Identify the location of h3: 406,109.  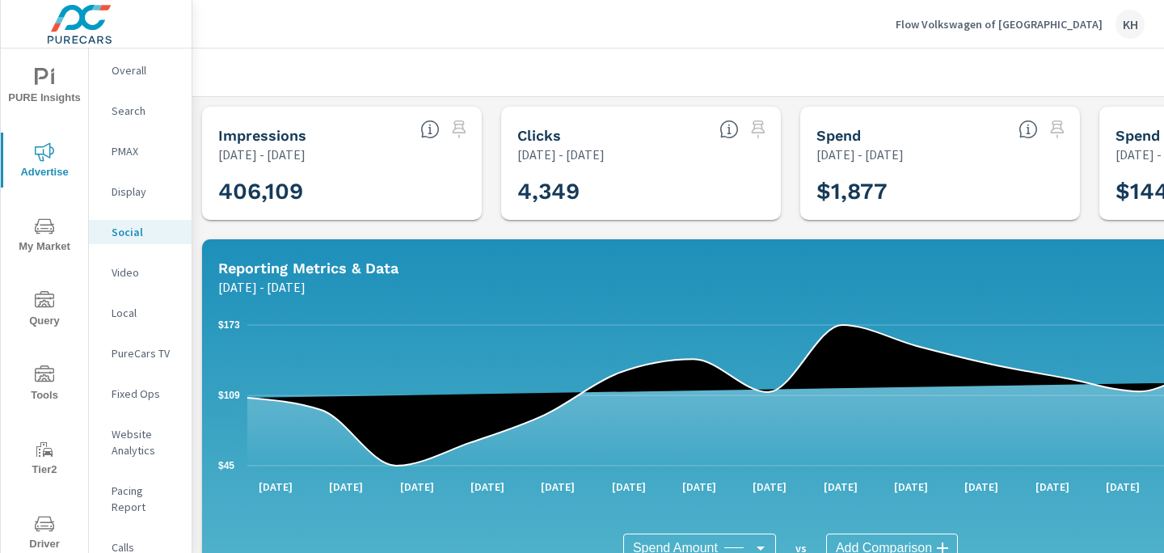
(342, 192).